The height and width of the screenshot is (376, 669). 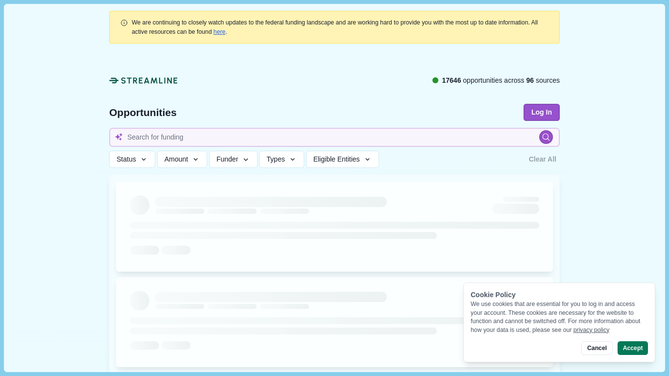 What do you see at coordinates (542, 112) in the screenshot?
I see `button: Log In` at bounding box center [542, 112].